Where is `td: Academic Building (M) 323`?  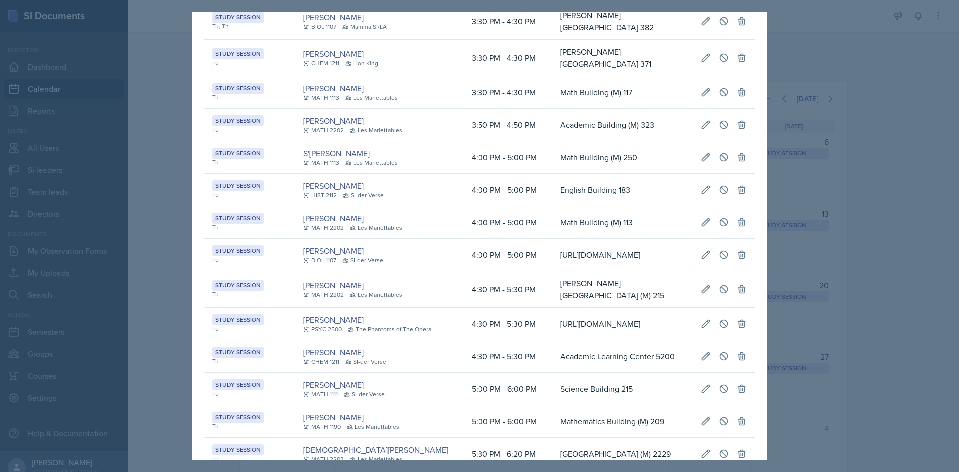
td: Academic Building (M) 323 is located at coordinates (623, 125).